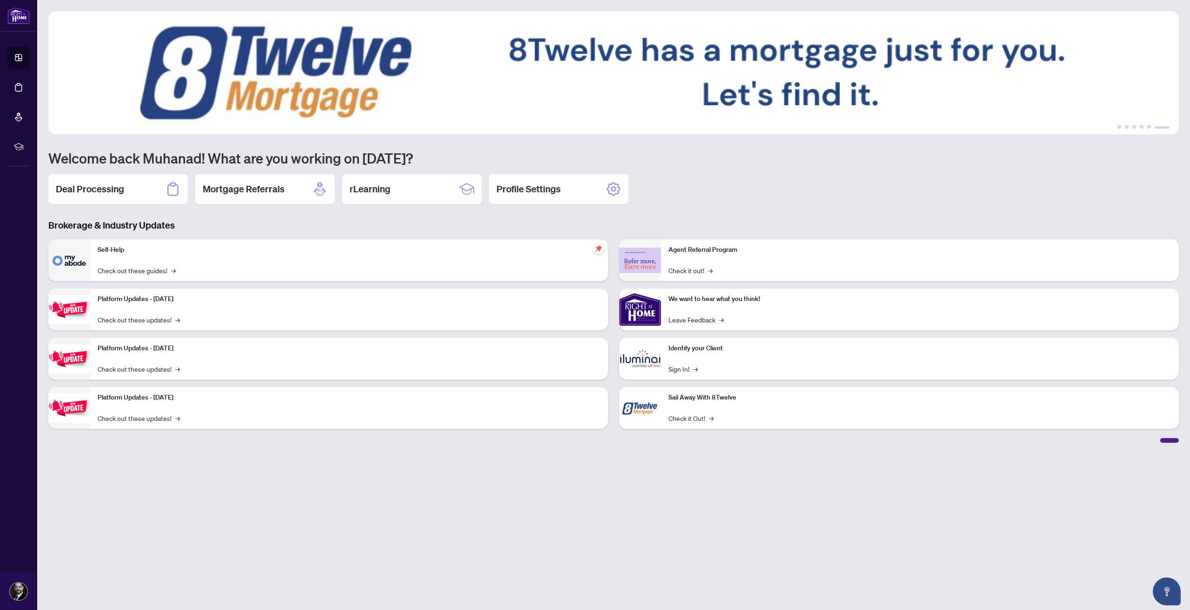 The width and height of the screenshot is (1190, 610). What do you see at coordinates (1119, 127) in the screenshot?
I see `button: 1` at bounding box center [1119, 127].